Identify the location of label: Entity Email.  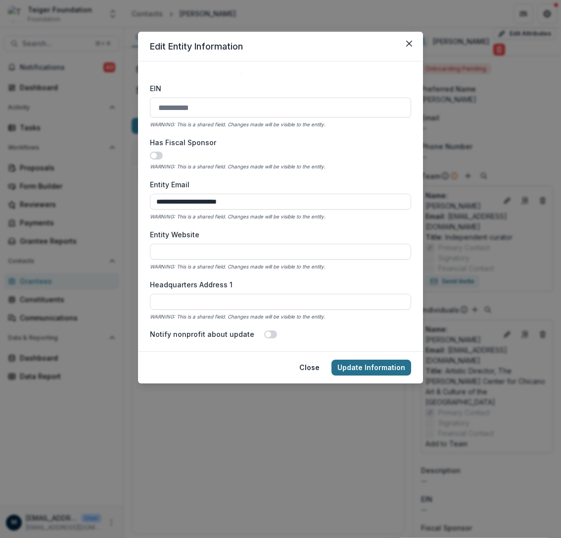
(278, 184).